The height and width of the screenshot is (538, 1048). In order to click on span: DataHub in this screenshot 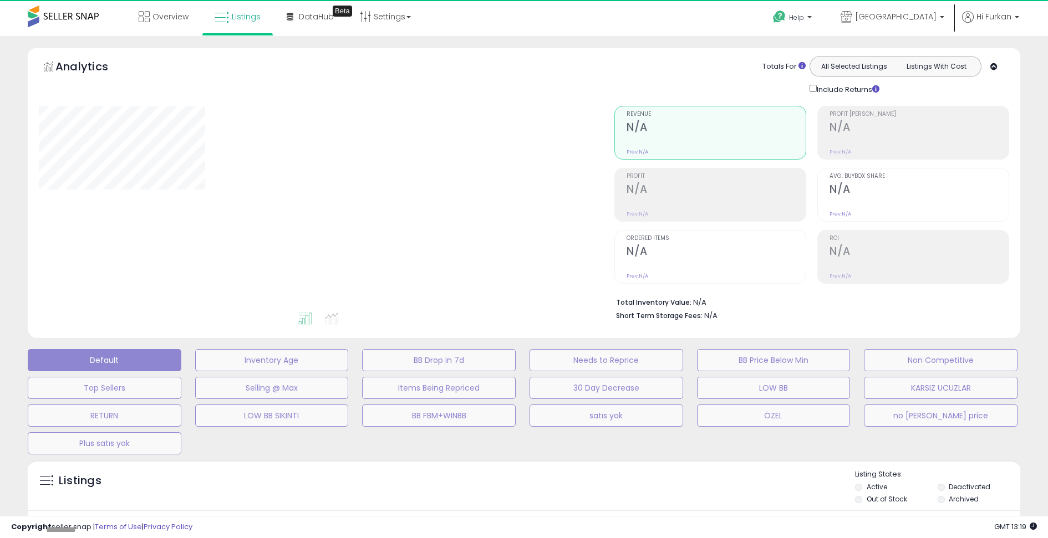, I will do `click(316, 17)`.